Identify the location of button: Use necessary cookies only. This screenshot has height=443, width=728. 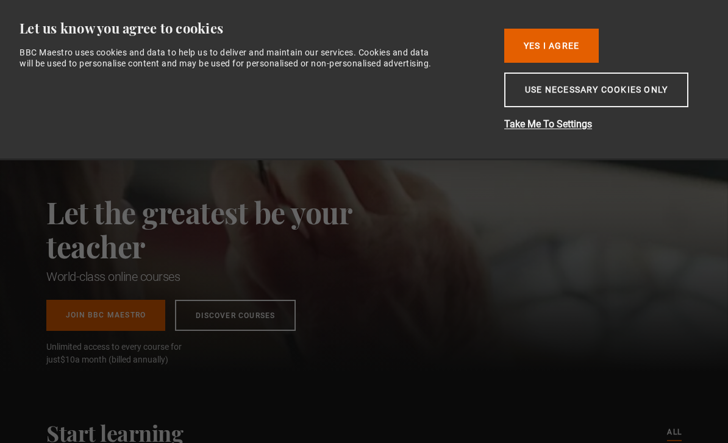
(596, 90).